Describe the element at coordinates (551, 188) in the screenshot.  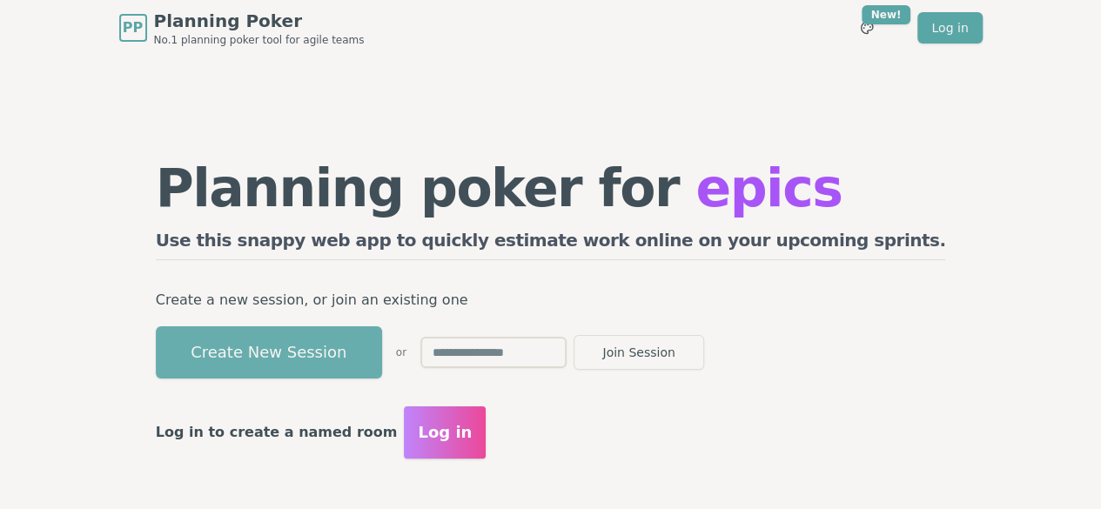
I see `h1: Planning poker for` at that location.